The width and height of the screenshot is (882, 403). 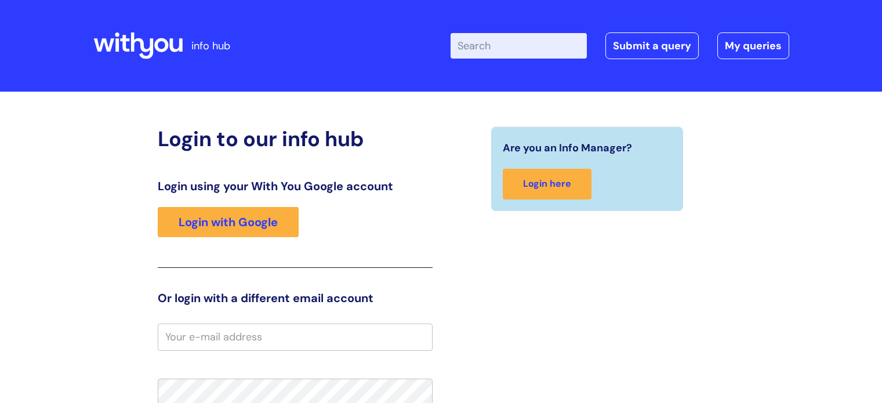 What do you see at coordinates (295, 186) in the screenshot?
I see `h3: Login using your With You Google account` at bounding box center [295, 186].